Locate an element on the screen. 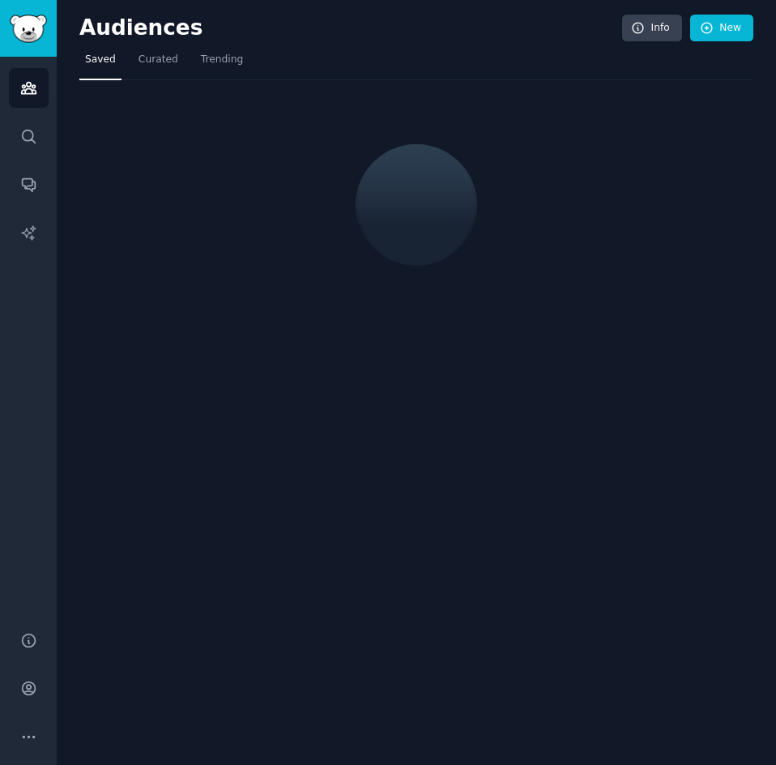 This screenshot has height=765, width=776. a: Info is located at coordinates (652, 28).